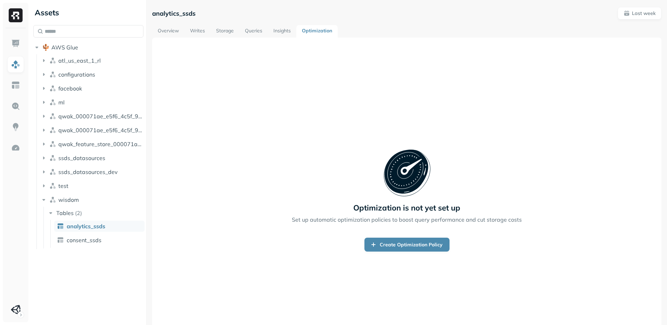 This screenshot has width=667, height=325. What do you see at coordinates (92, 116) in the screenshot?
I see `button: qwak_000071ae_e5f6_4c5f_97ab_2b533d00d294_analytics_data` at bounding box center [92, 116].